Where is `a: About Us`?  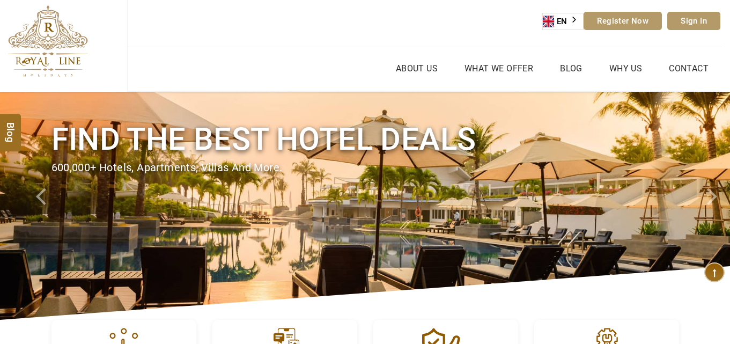
a: About Us is located at coordinates (417, 68).